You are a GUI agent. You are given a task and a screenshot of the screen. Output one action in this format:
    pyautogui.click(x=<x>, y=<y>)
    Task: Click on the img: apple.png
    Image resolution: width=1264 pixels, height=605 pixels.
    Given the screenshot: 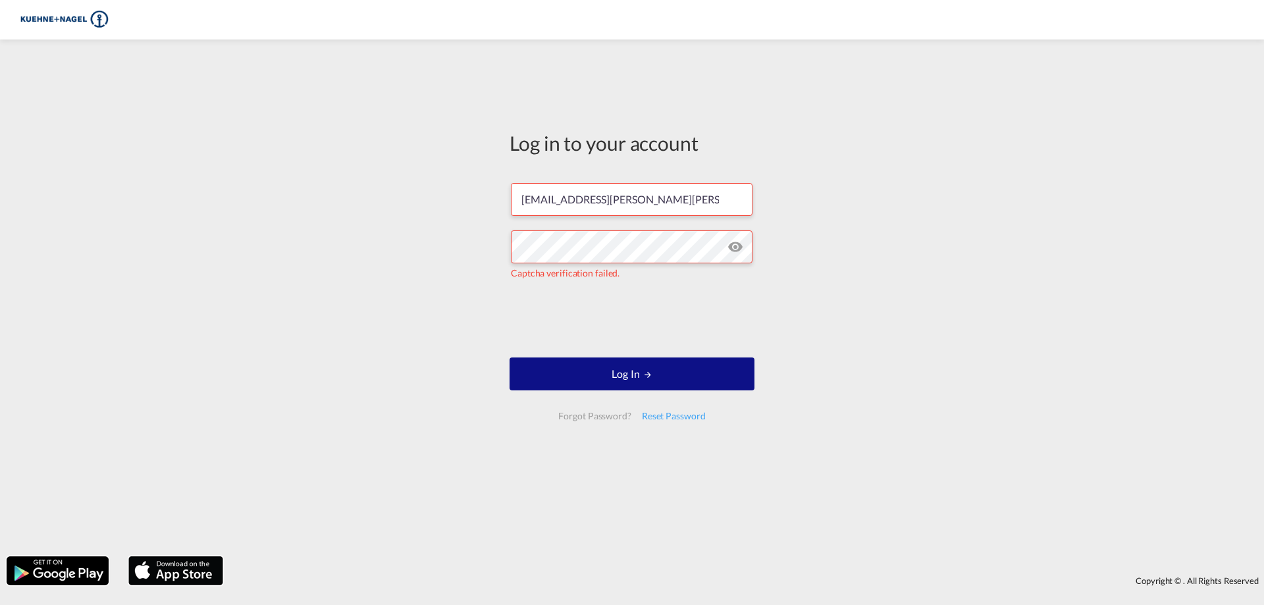 What is the action you would take?
    pyautogui.click(x=176, y=571)
    